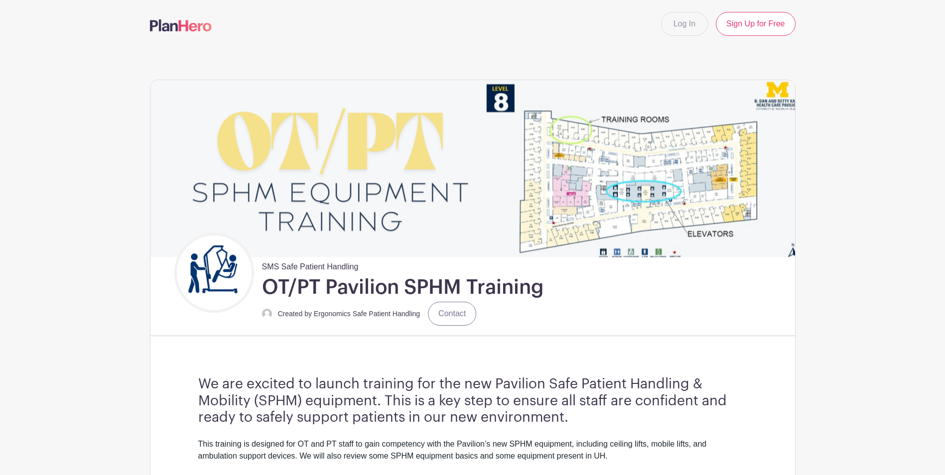 This screenshot has height=475, width=945. What do you see at coordinates (214, 273) in the screenshot?
I see `img: Untitled%20design.png` at bounding box center [214, 273].